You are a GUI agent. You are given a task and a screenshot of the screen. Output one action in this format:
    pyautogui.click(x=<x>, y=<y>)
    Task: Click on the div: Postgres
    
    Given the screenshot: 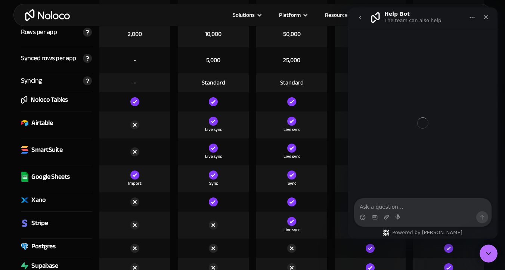 What is the action you would take?
    pyautogui.click(x=43, y=246)
    